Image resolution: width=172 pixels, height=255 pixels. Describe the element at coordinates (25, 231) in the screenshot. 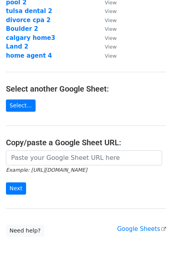

I see `a: Need help?` at that location.